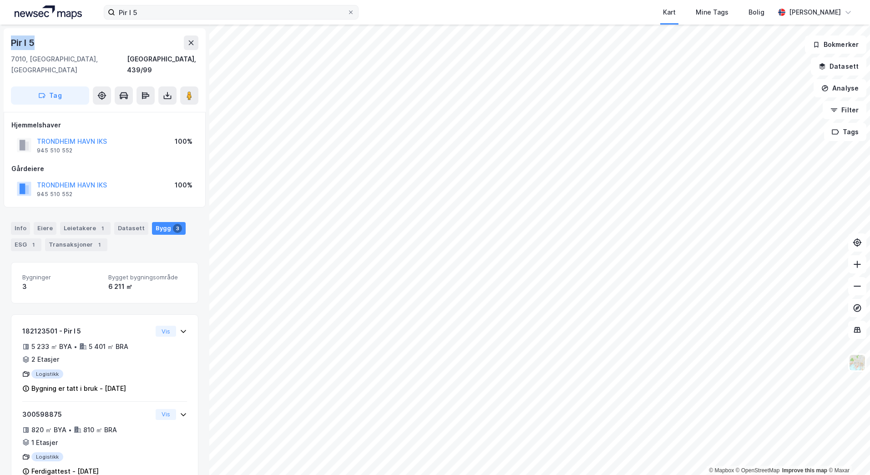 The height and width of the screenshot is (475, 870). Describe the element at coordinates (805, 471) in the screenshot. I see `a: Improve this map` at that location.